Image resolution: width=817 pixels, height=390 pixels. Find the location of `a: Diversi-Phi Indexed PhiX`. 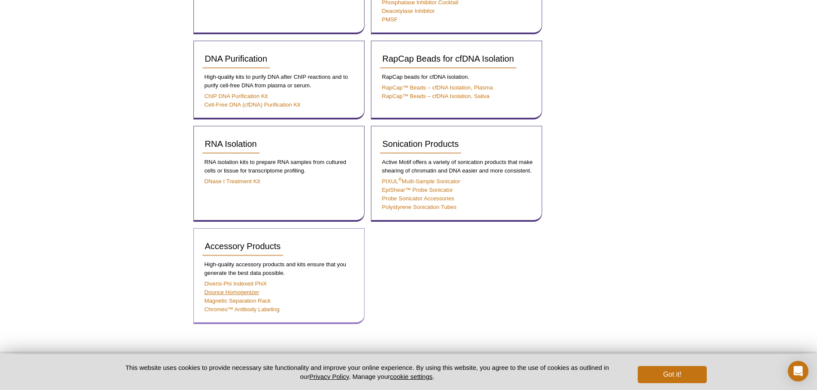

a: Diversi-Phi Indexed PhiX is located at coordinates (236, 284).